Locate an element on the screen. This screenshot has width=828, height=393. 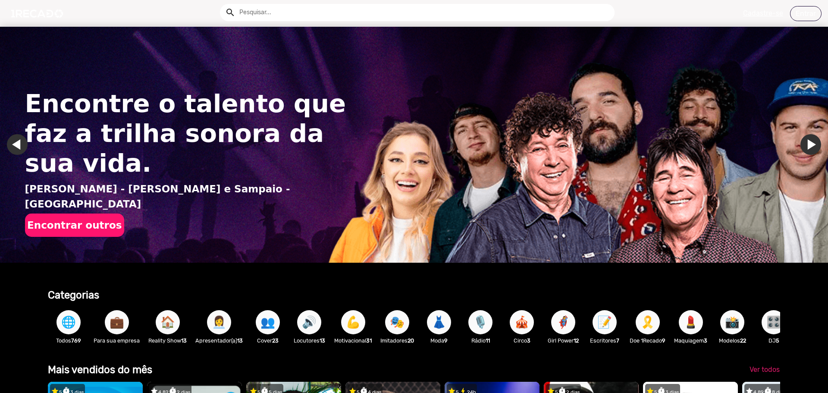
b: 7 is located at coordinates (617, 340).